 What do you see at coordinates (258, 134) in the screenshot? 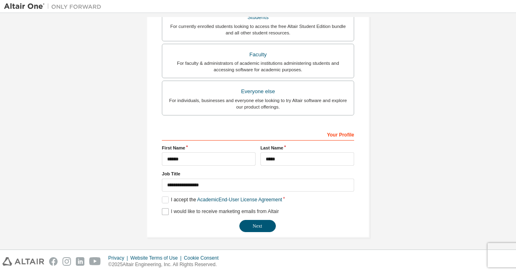
I see `div: Your Profile` at bounding box center [258, 134].